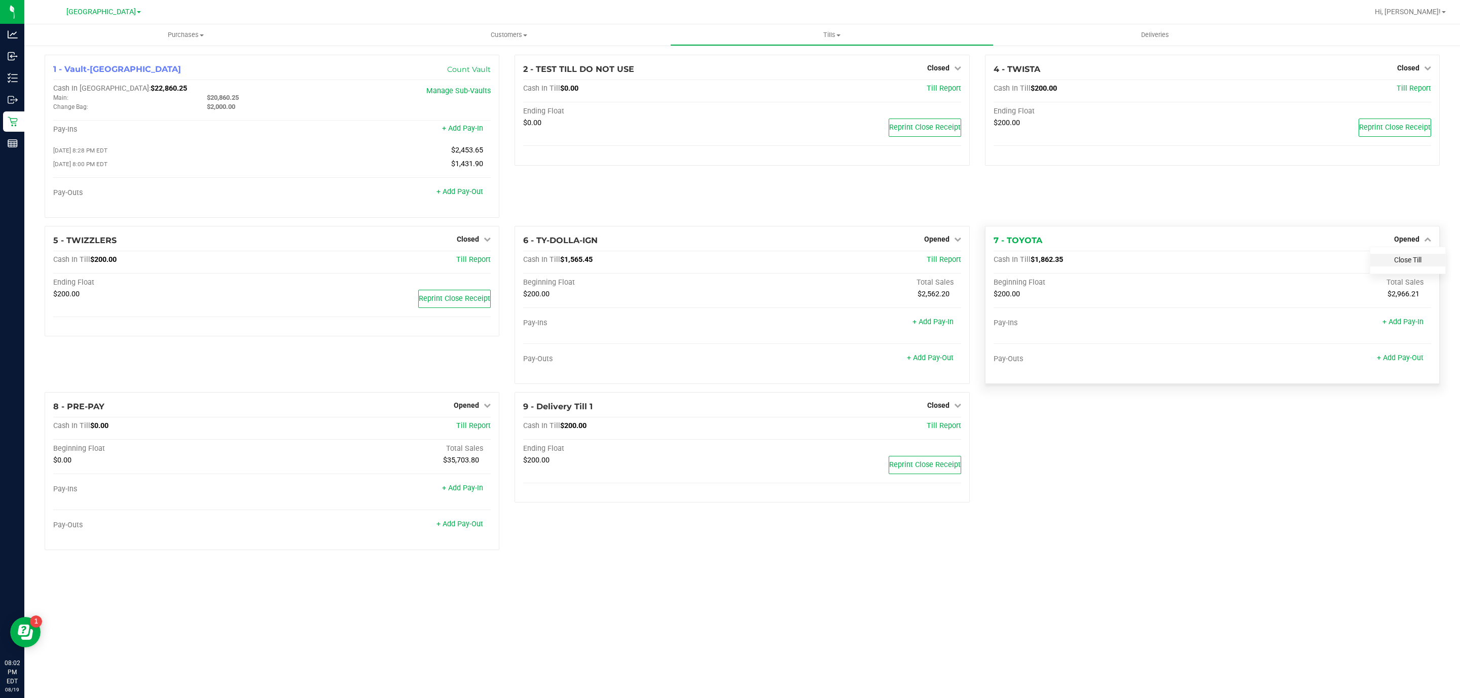  I want to click on p: 08/19, so click(12, 690).